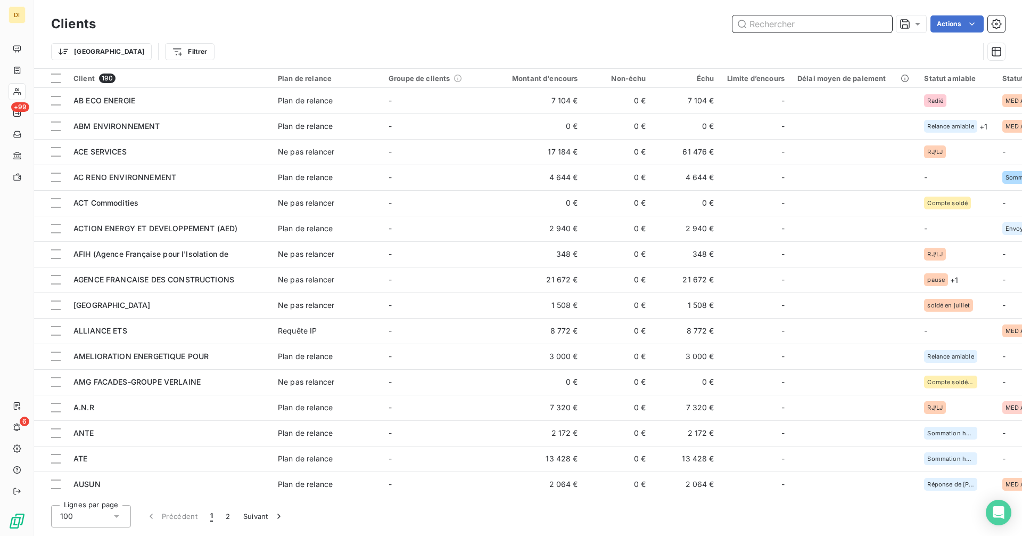 The width and height of the screenshot is (1022, 536). Describe the element at coordinates (17, 521) in the screenshot. I see `img: Logo LeanPay` at that location.